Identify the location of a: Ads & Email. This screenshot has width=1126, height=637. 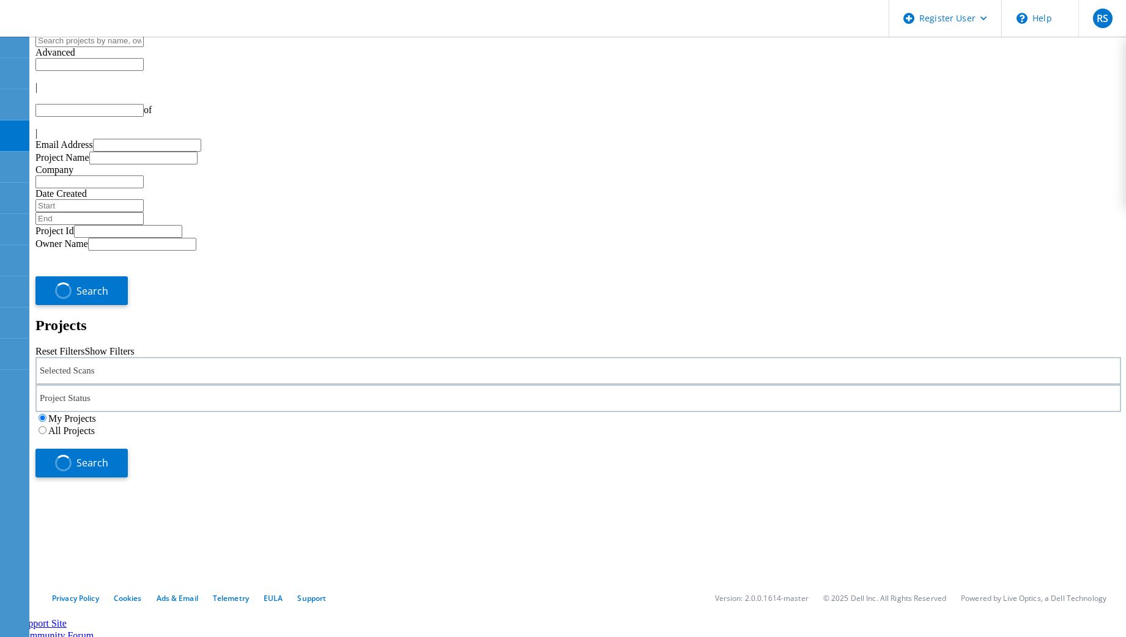
(177, 598).